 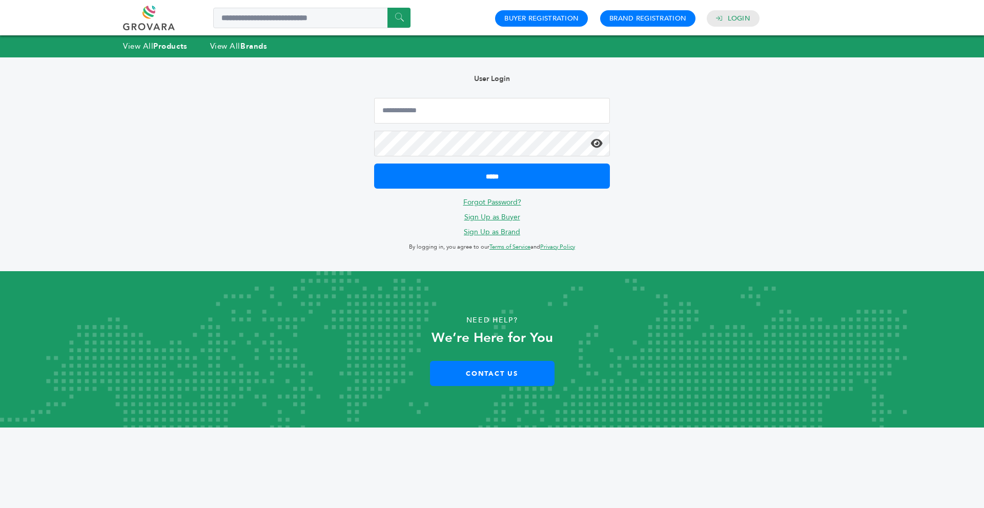 I want to click on b: User Login, so click(x=492, y=78).